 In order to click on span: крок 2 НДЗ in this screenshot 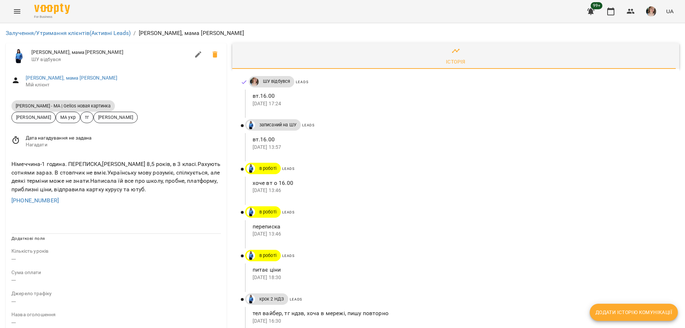, I will do `click(271, 299)`.